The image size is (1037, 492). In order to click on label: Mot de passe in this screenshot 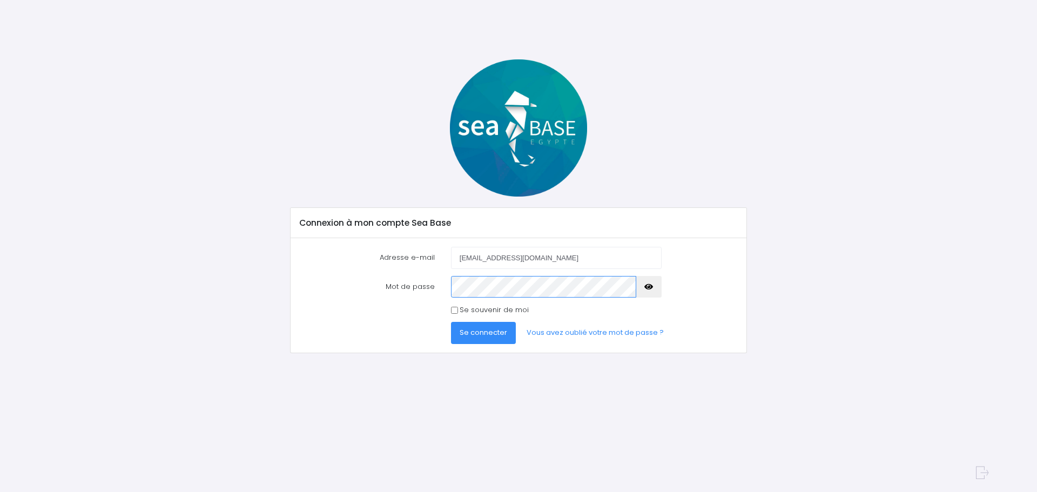, I will do `click(367, 287)`.